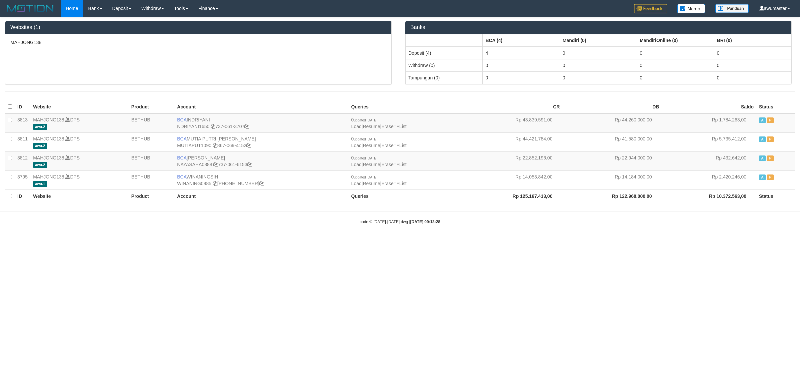  What do you see at coordinates (444, 65) in the screenshot?
I see `td: Withdraw (0)` at bounding box center [444, 65].